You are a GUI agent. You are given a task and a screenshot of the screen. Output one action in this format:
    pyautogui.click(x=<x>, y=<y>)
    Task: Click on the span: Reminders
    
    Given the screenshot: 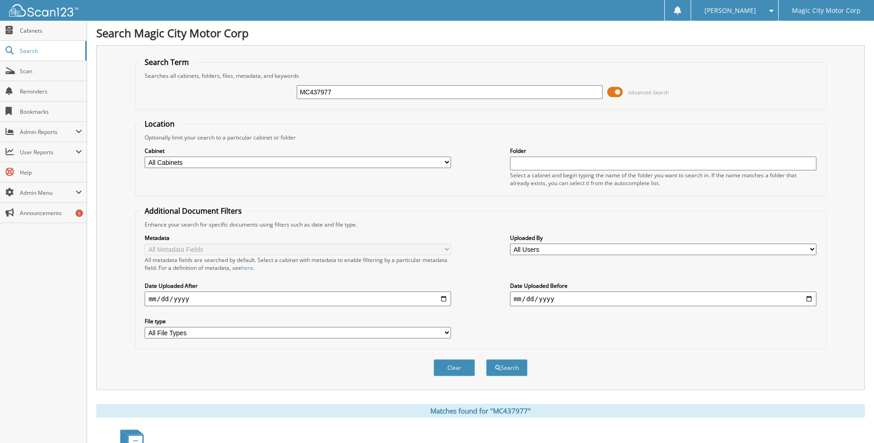 What is the action you would take?
    pyautogui.click(x=51, y=91)
    